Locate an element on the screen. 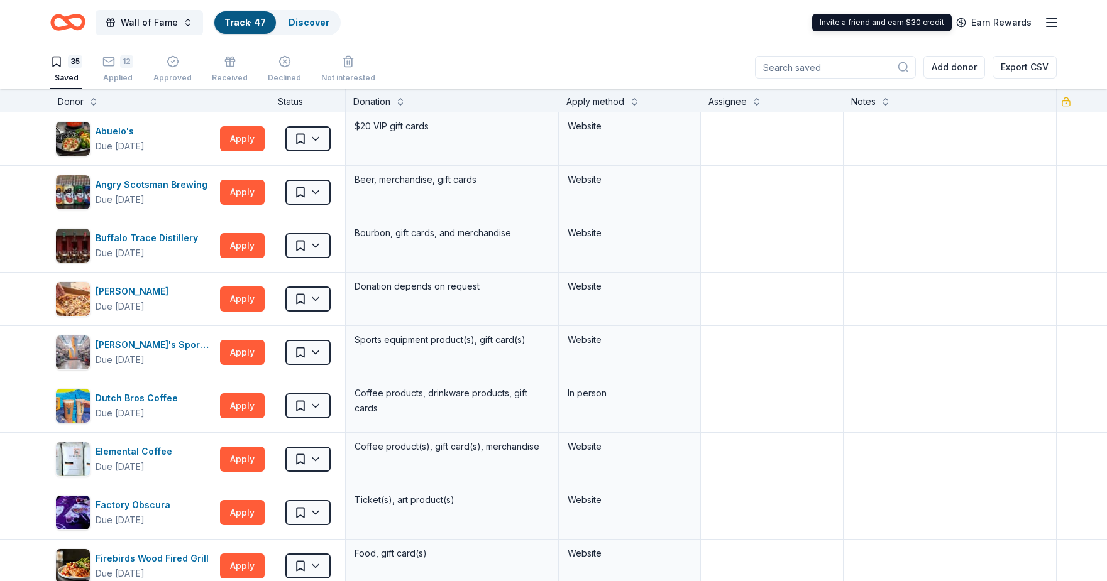 This screenshot has height=581, width=1107. div: Coffee products, drinkware products, gift cards is located at coordinates (452, 401).